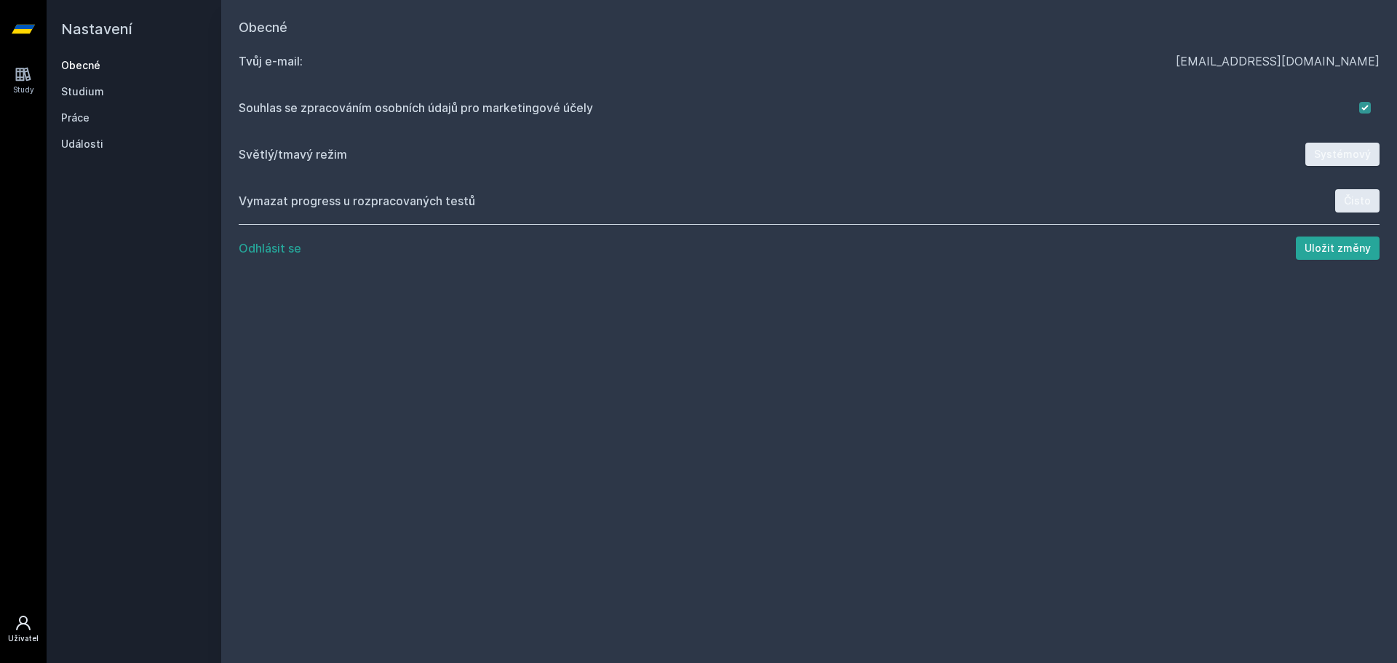  What do you see at coordinates (707, 61) in the screenshot?
I see `div: Tvůj e‑mail:` at bounding box center [707, 61].